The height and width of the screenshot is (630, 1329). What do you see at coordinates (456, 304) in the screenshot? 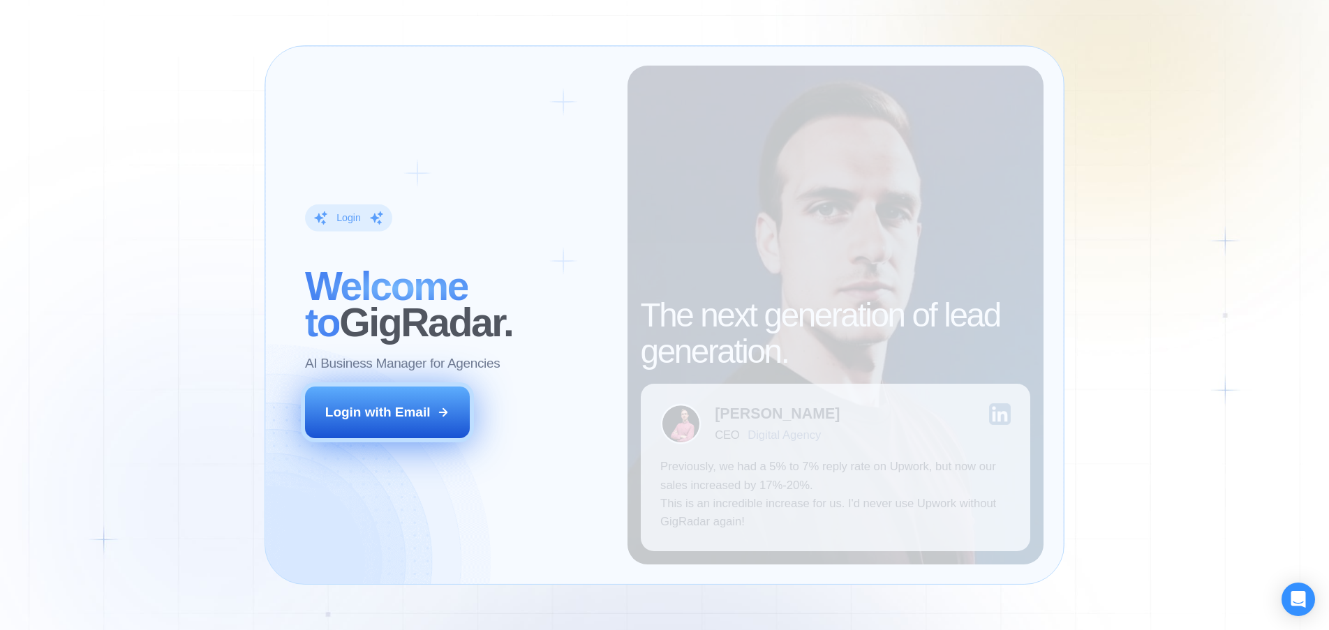
I see `h2: ‍ GigRadar.` at bounding box center [456, 304].